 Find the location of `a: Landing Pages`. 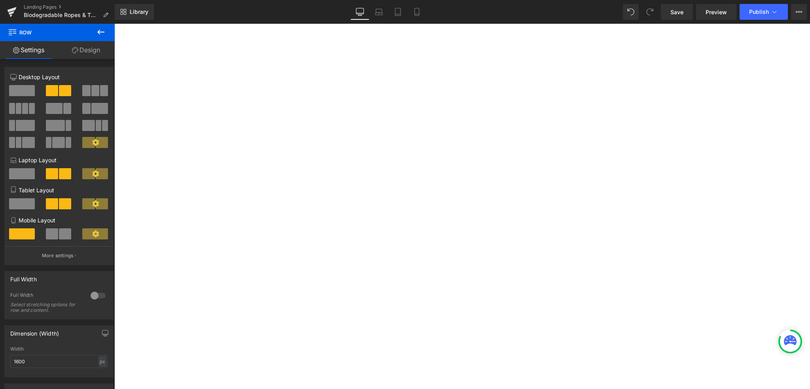

a: Landing Pages is located at coordinates (69, 7).